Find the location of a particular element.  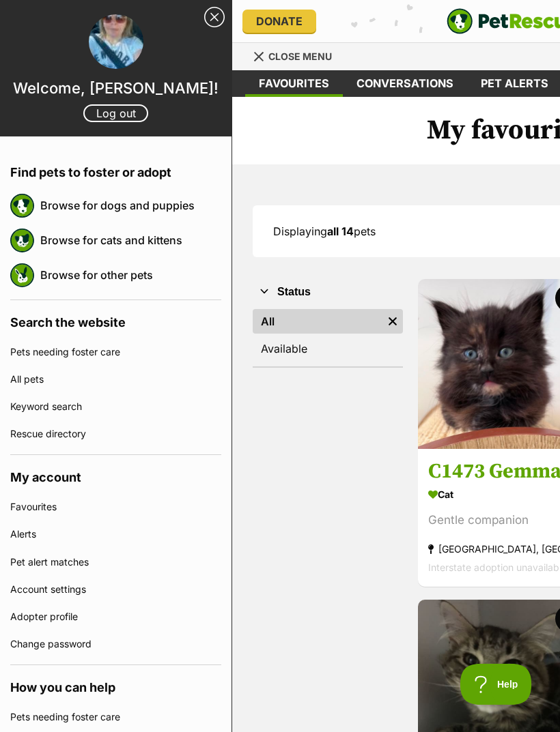

a: Browse for dogs and puppies is located at coordinates (130, 205).